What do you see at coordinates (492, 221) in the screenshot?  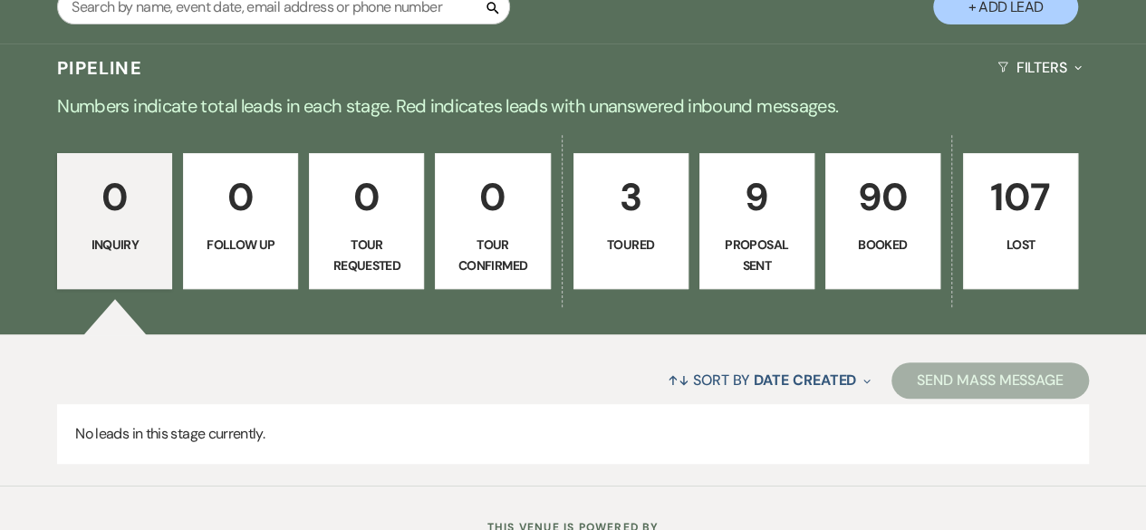 I see `a: 0Tour Confirmed` at bounding box center [492, 221].